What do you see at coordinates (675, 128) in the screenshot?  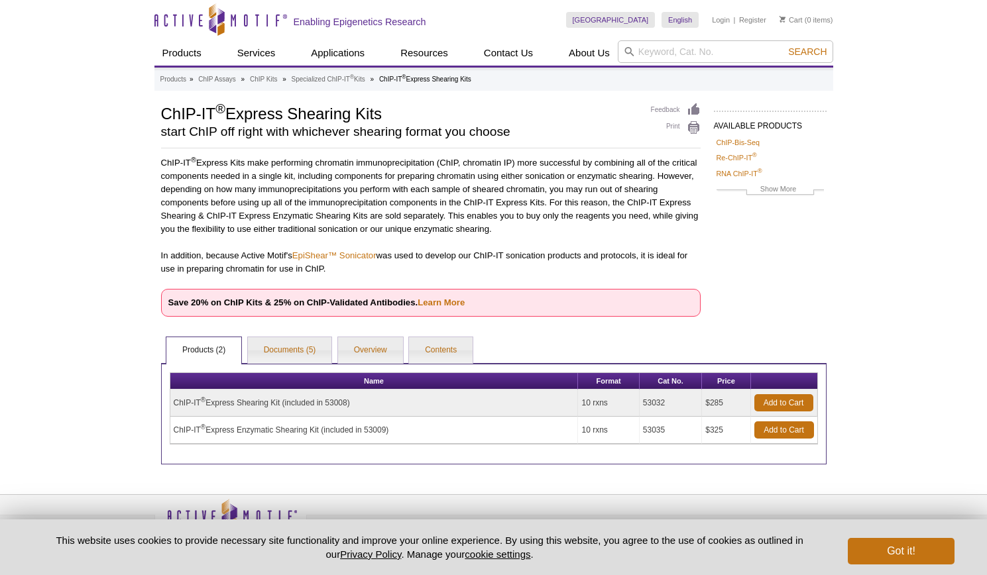 I see `a: Print` at bounding box center [675, 128].